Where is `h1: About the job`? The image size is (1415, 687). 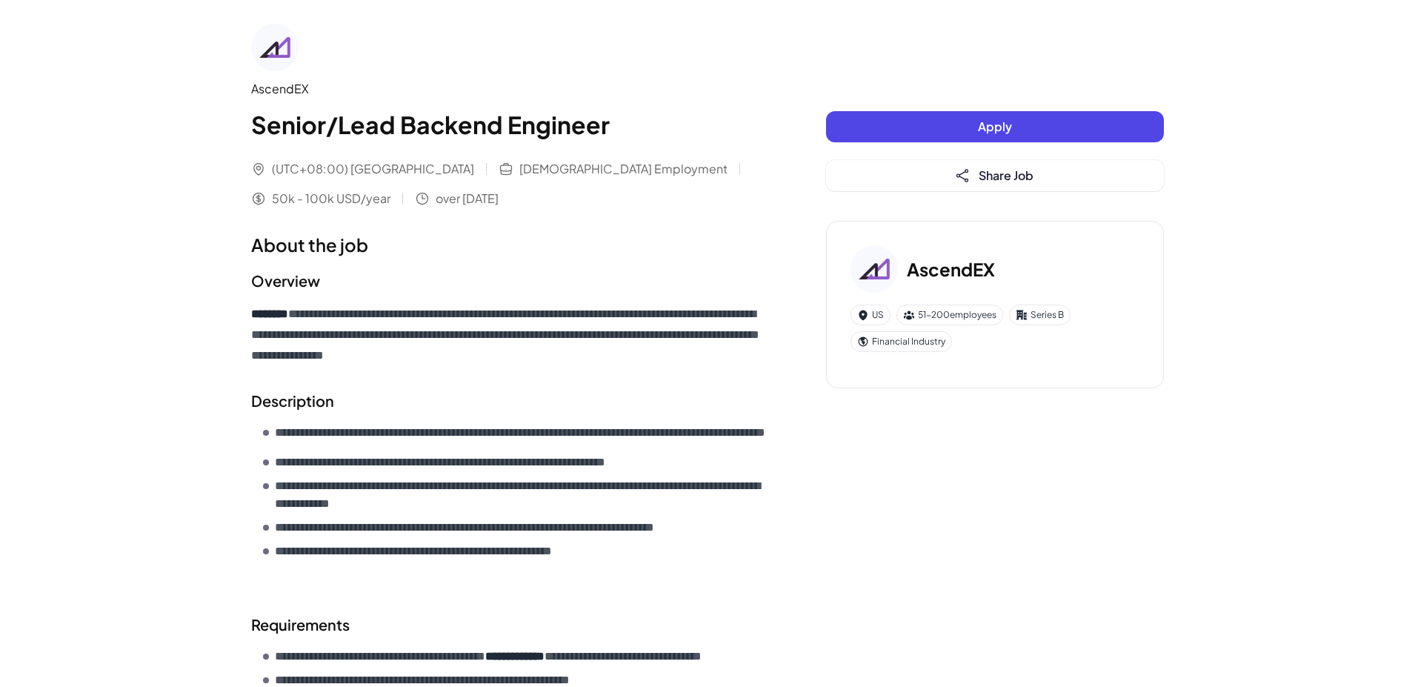 h1: About the job is located at coordinates (509, 244).